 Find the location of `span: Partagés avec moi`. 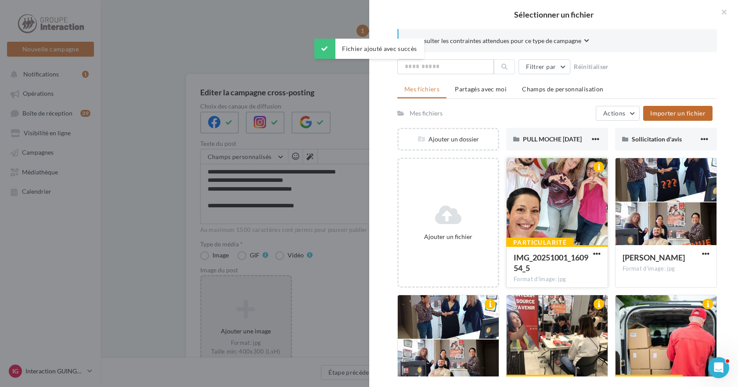

span: Partagés avec moi is located at coordinates (481, 89).